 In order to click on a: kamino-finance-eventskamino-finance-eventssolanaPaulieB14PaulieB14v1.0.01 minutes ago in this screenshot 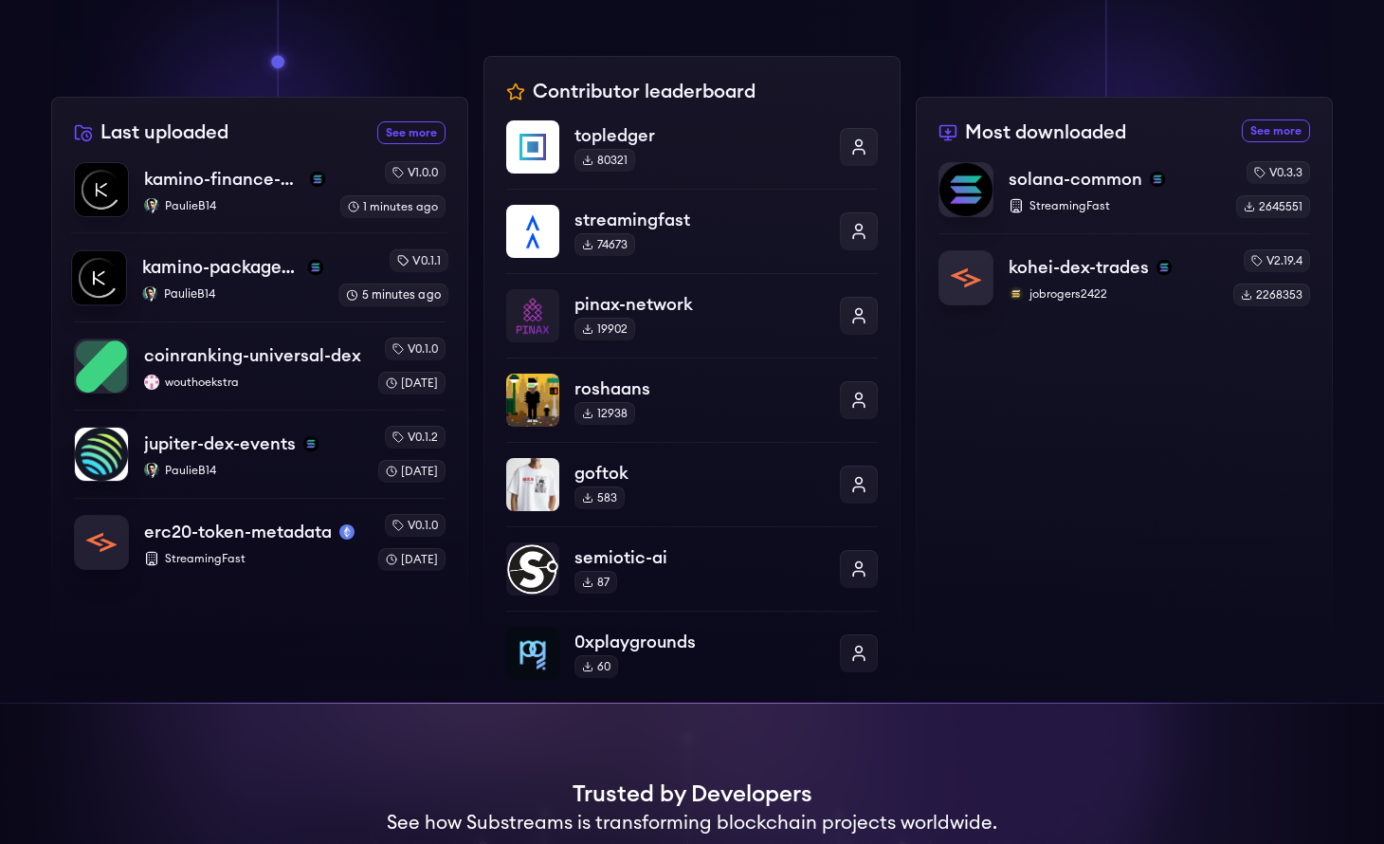, I will do `click(260, 197)`.